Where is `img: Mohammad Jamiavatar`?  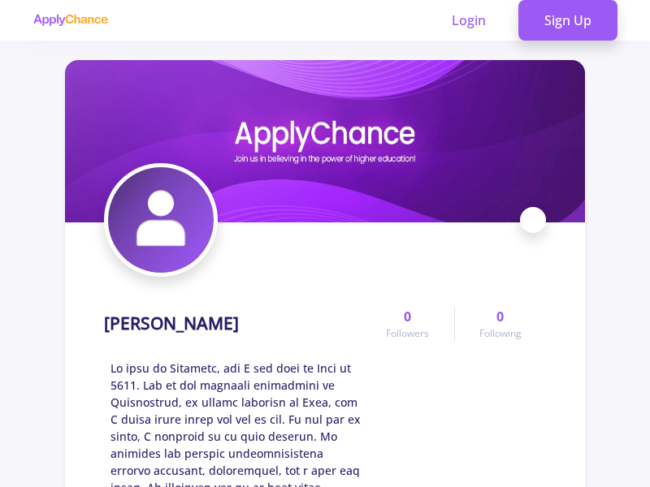 img: Mohammad Jamiavatar is located at coordinates (161, 220).